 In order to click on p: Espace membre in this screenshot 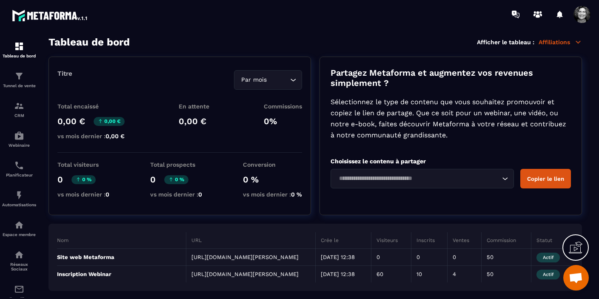, I will do `click(19, 234)`.